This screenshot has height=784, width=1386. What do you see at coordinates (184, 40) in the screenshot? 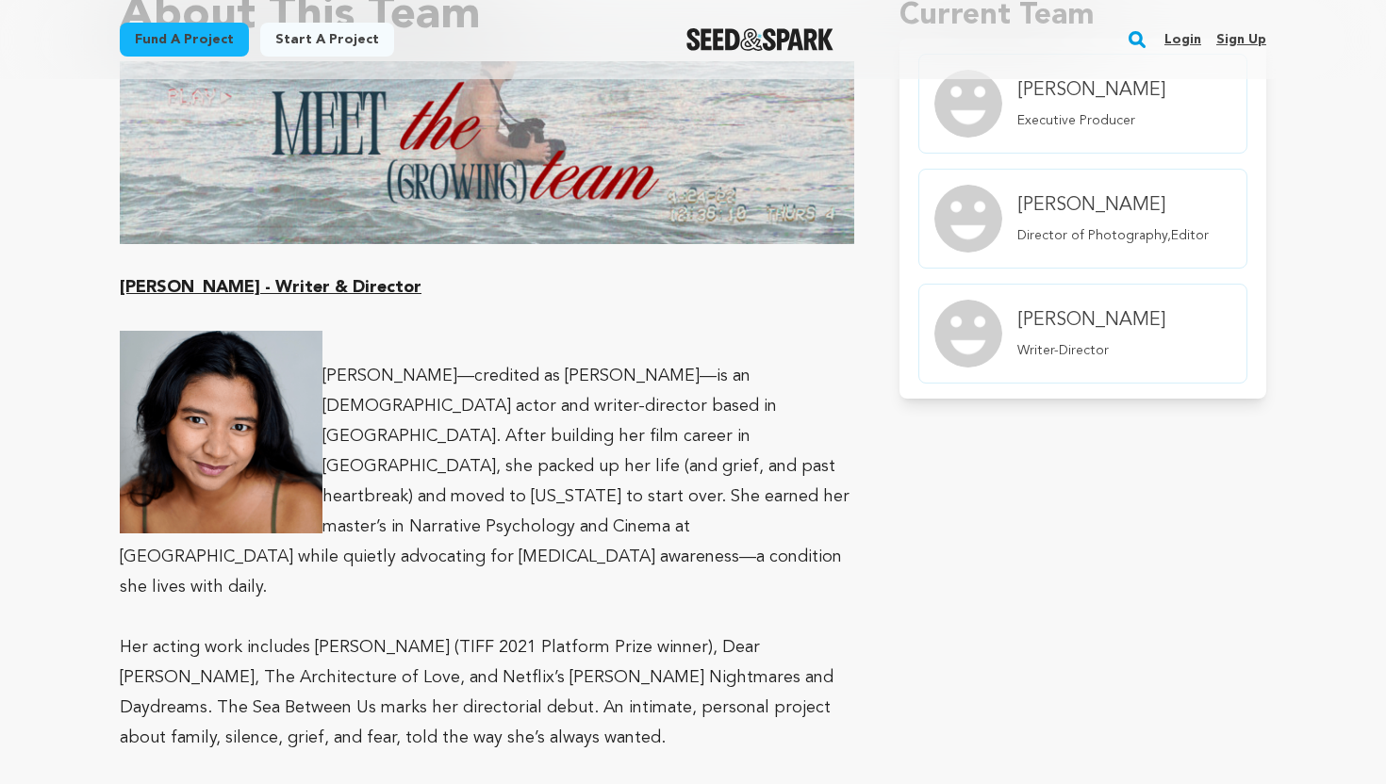
I see `a: Fund a project` at bounding box center [184, 40].